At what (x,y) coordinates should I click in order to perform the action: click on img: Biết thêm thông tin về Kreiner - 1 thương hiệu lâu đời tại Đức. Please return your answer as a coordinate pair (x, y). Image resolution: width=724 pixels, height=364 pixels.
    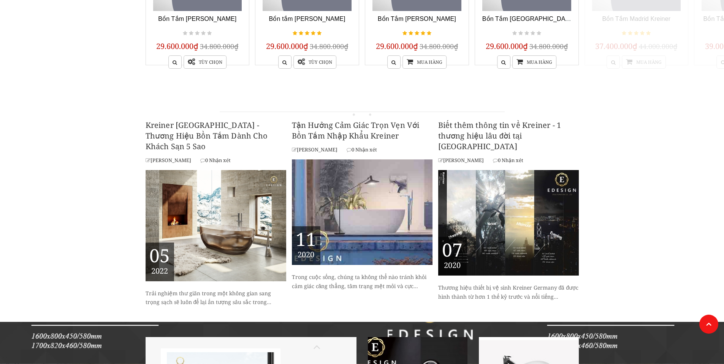
    Looking at the image, I should click on (508, 223).